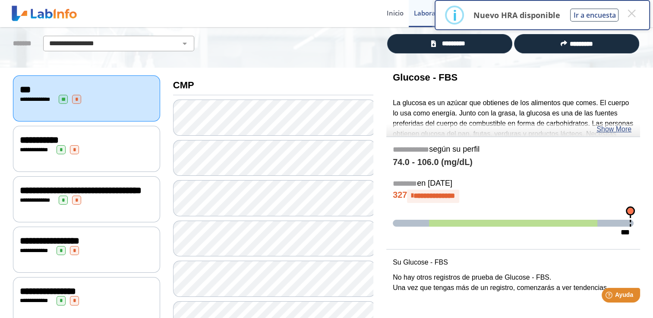 The image size is (653, 318). Describe the element at coordinates (594, 15) in the screenshot. I see `button: Ir a encuesta` at that location.